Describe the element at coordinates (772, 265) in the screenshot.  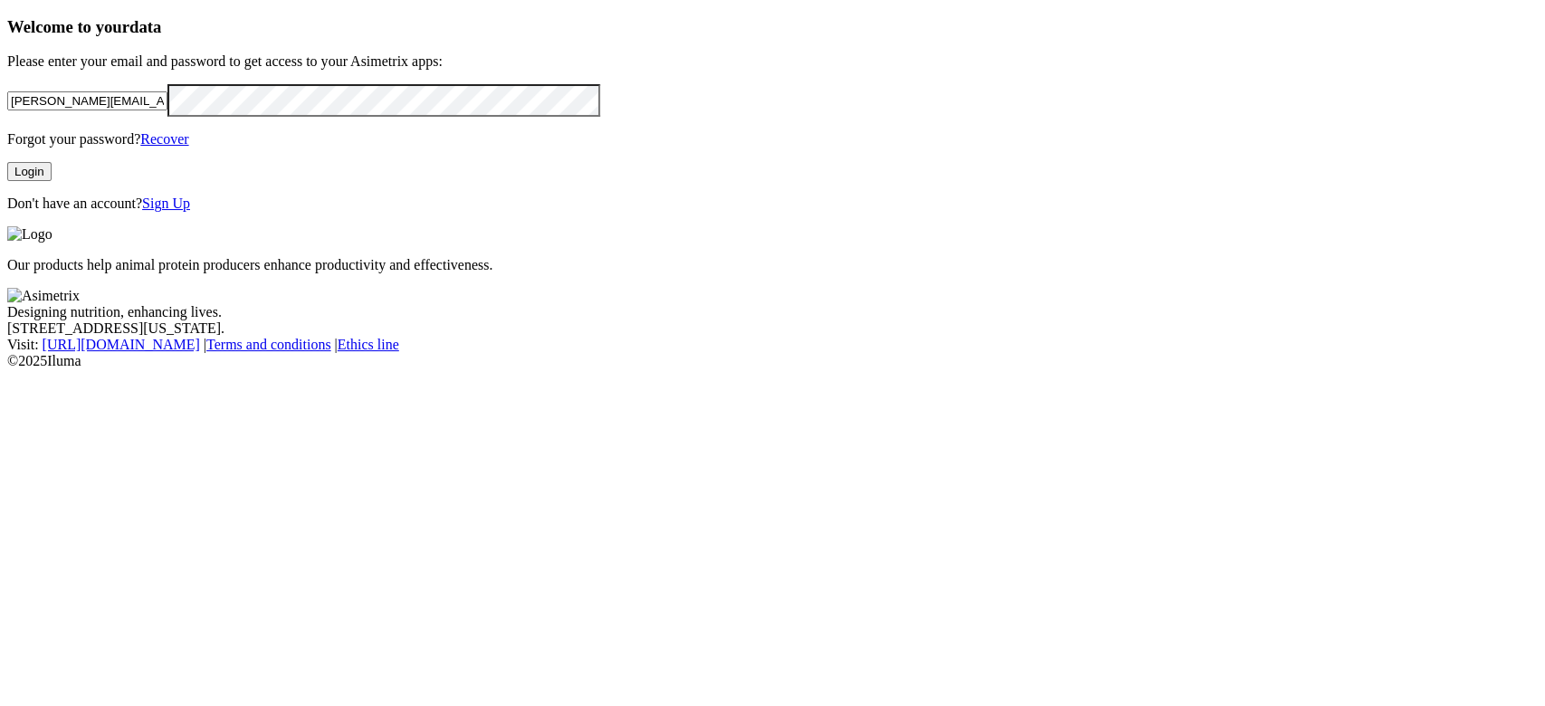
I see `p: Our products help animal protein producers enhance productivity and effectiveness.` at that location.